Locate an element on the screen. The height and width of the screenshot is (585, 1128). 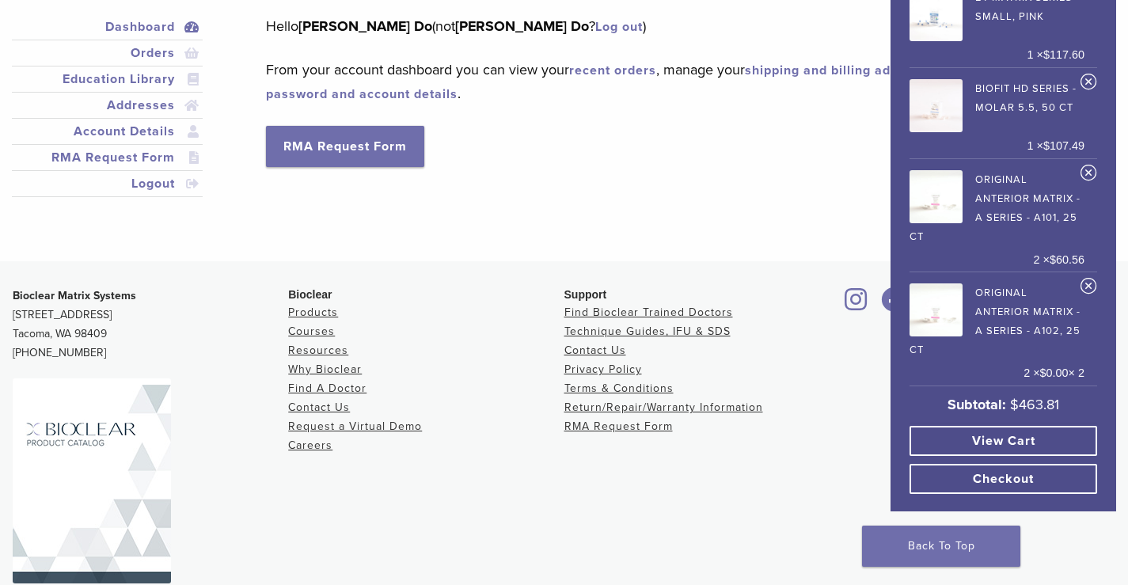
a: Original Anterior Matrix - A Series - A102, 25 ct is located at coordinates (997, 319).